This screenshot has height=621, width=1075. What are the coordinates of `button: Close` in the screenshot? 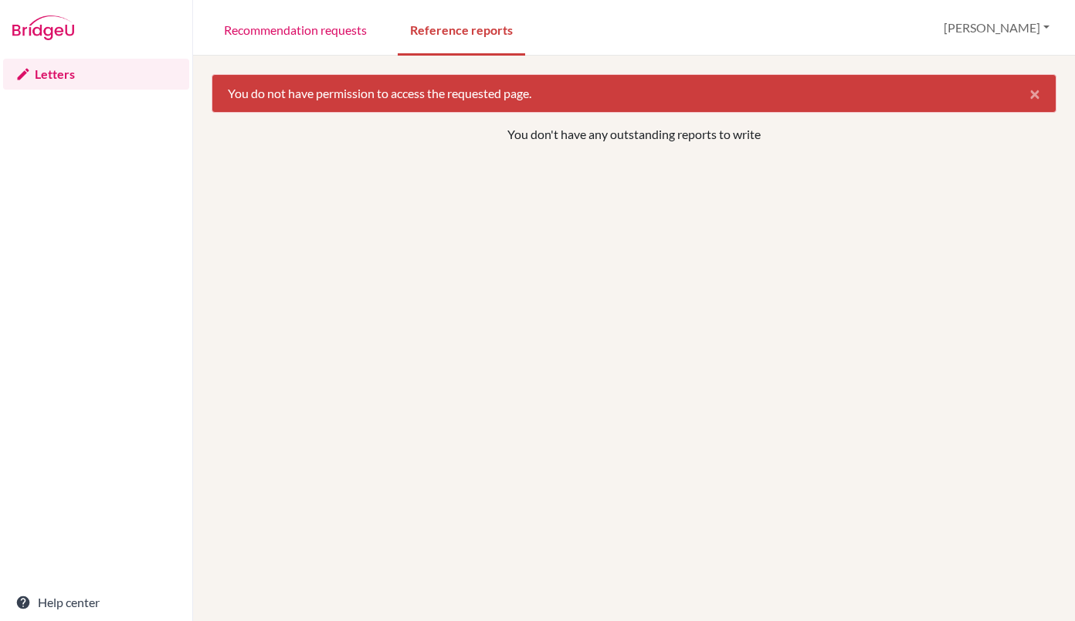 It's located at (1035, 93).